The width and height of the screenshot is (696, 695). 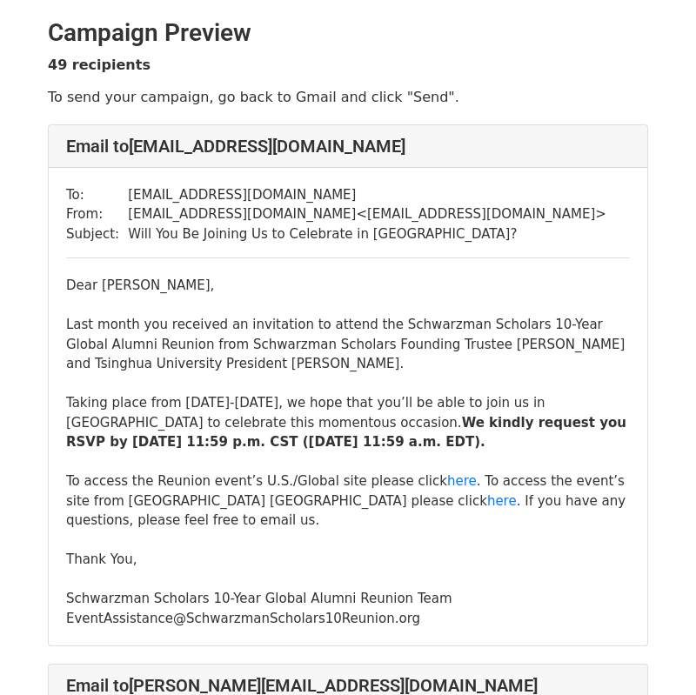 I want to click on h2: Campaign Preview, so click(x=348, y=33).